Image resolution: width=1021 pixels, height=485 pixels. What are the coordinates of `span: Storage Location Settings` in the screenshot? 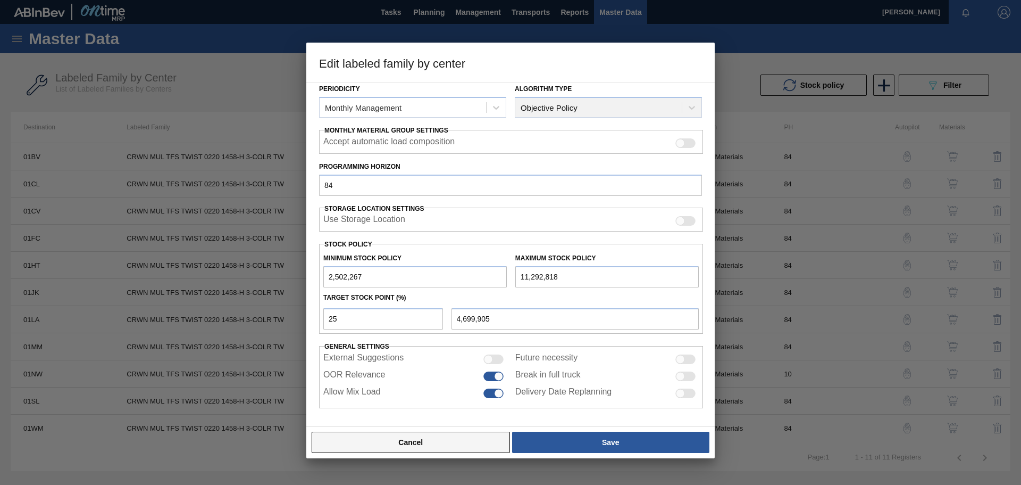 It's located at (374, 209).